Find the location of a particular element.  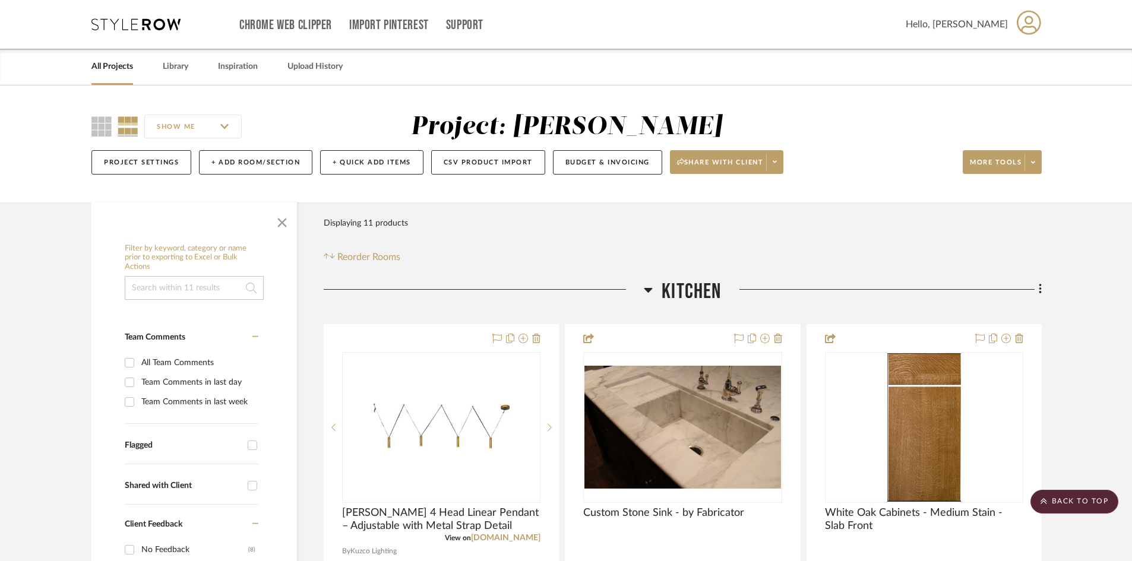

div: No Feedback is located at coordinates (195, 550).